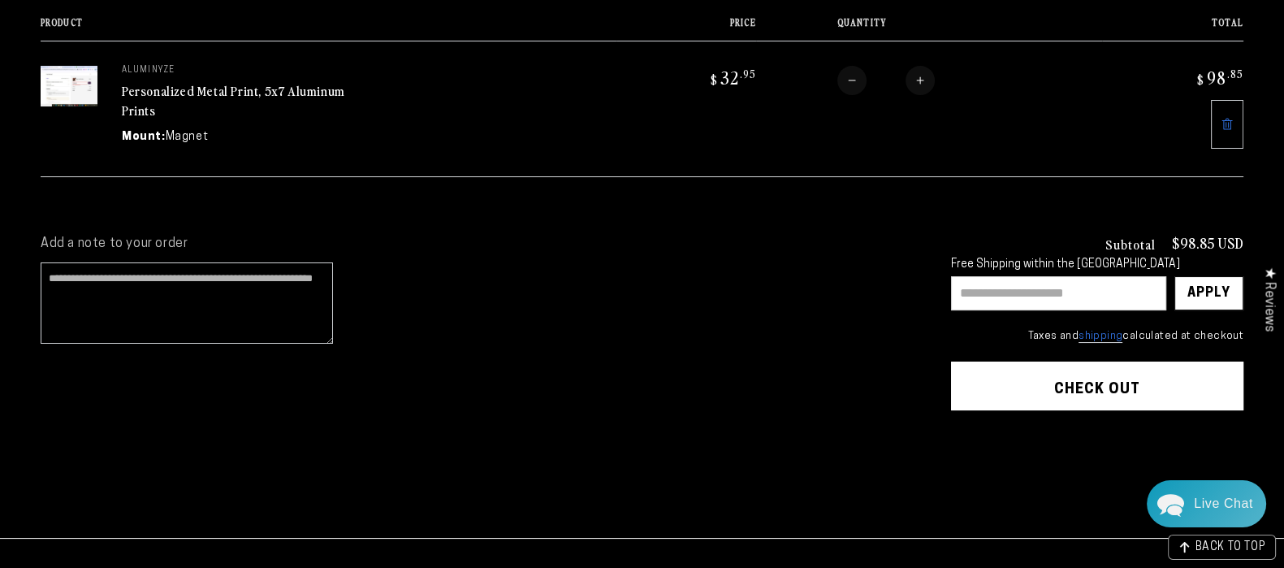  What do you see at coordinates (929, 28) in the screenshot?
I see `th: Quantity` at bounding box center [929, 28].